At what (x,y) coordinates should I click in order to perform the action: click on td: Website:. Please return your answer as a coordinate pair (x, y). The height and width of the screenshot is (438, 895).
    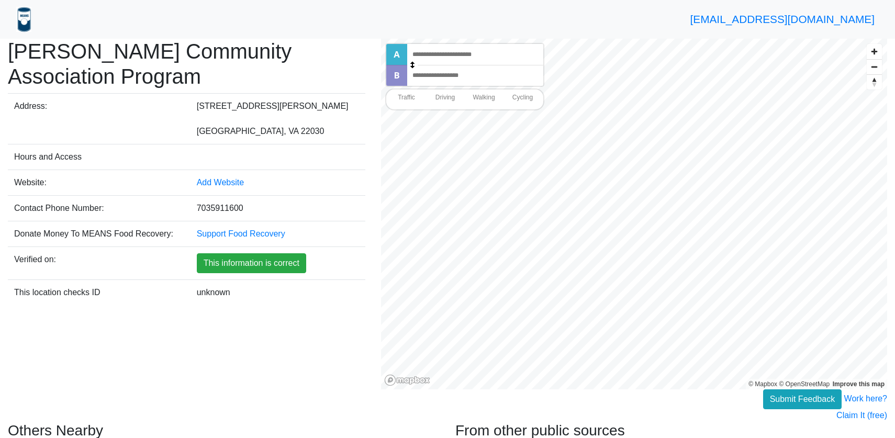
    Looking at the image, I should click on (99, 183).